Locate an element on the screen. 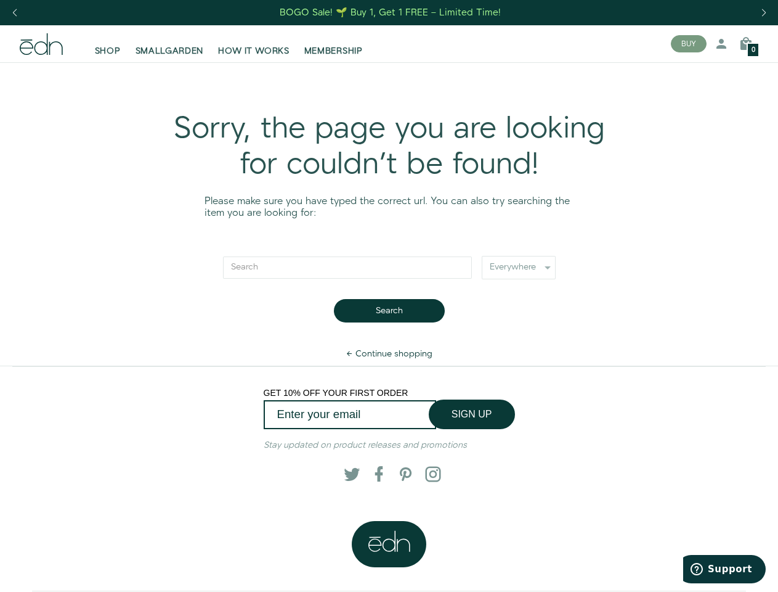  span: HOW IT WORKS is located at coordinates (253, 51).